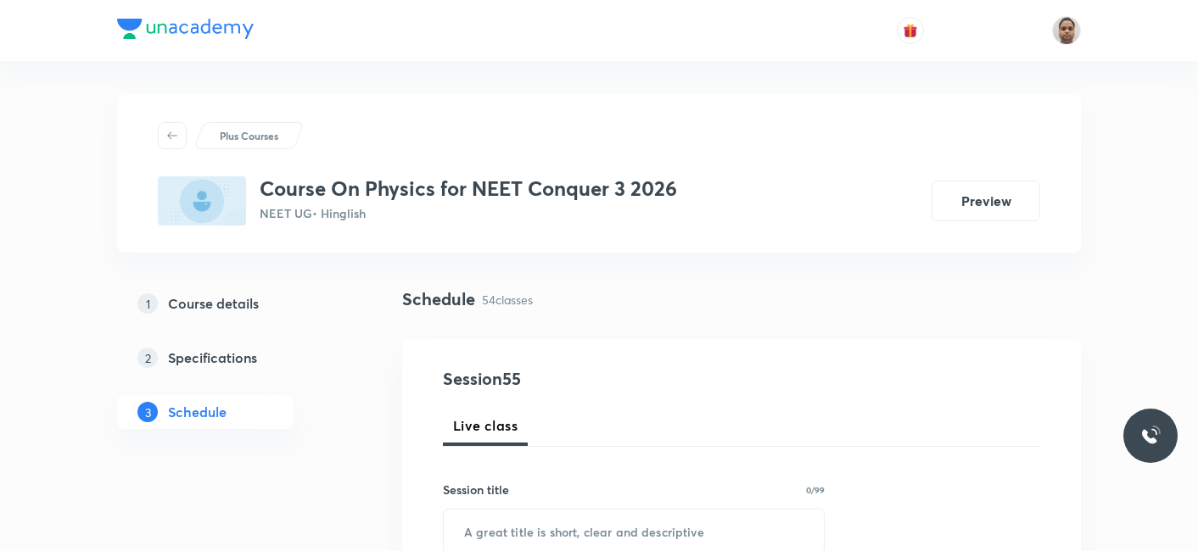 This screenshot has width=1198, height=551. Describe the element at coordinates (232, 304) in the screenshot. I see `a: 1Course details` at that location.